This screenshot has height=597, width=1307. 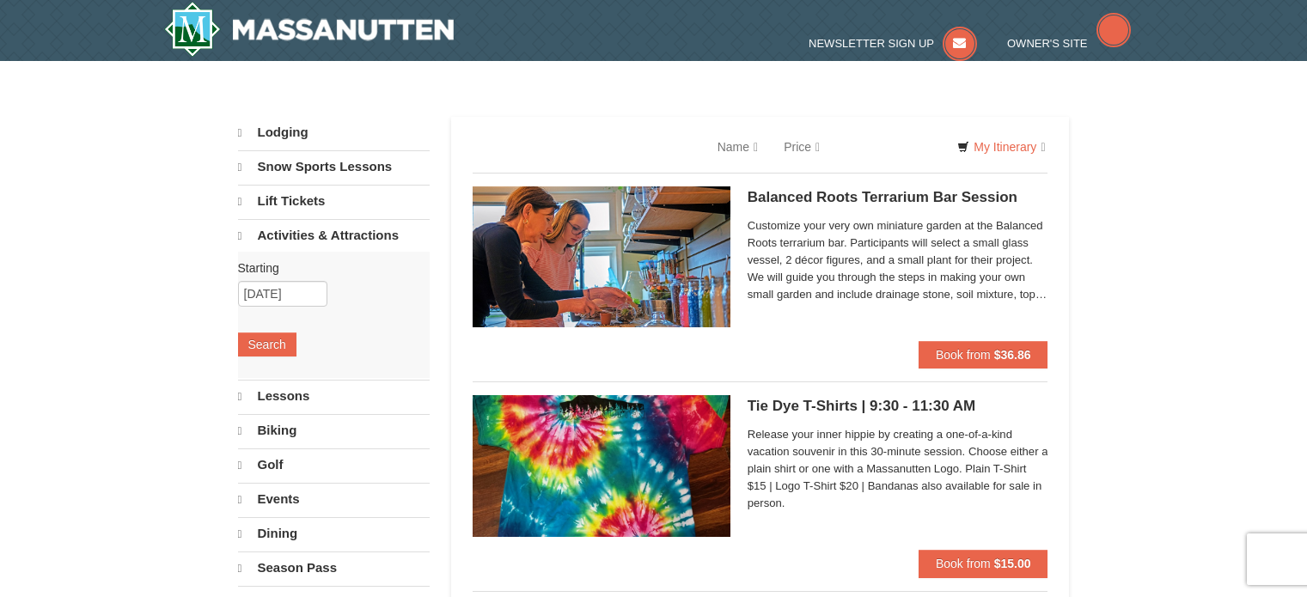 I want to click on strong: $15.00, so click(x=1012, y=564).